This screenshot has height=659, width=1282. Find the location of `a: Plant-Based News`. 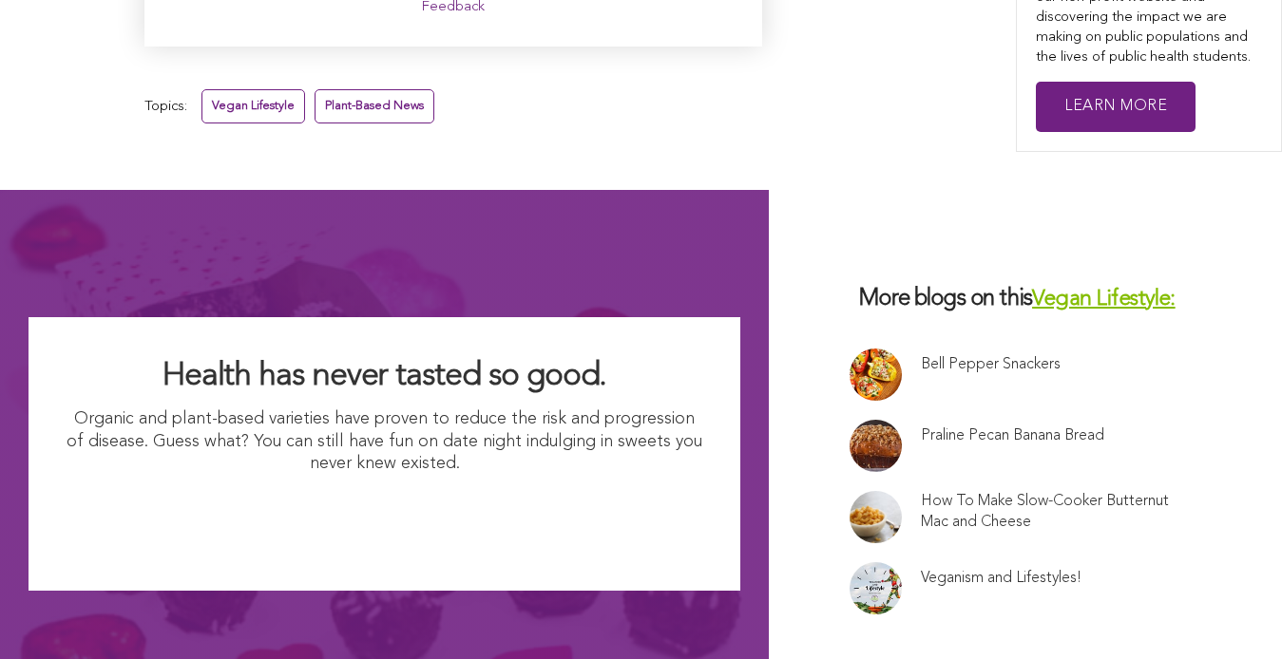

a: Plant-Based News is located at coordinates (374, 105).